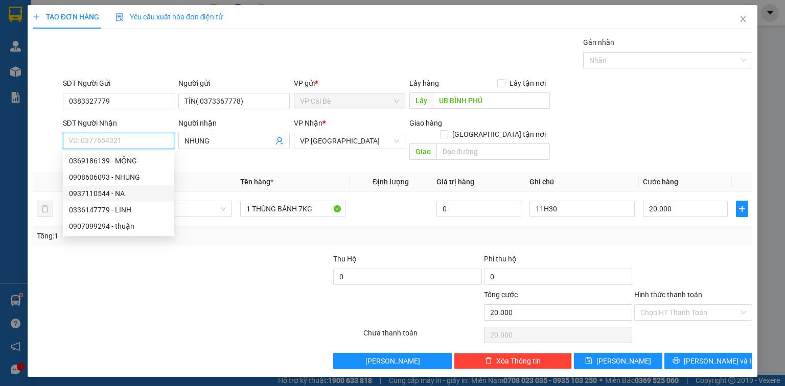 The width and height of the screenshot is (785, 386). I want to click on span: Giao hàng, so click(426, 123).